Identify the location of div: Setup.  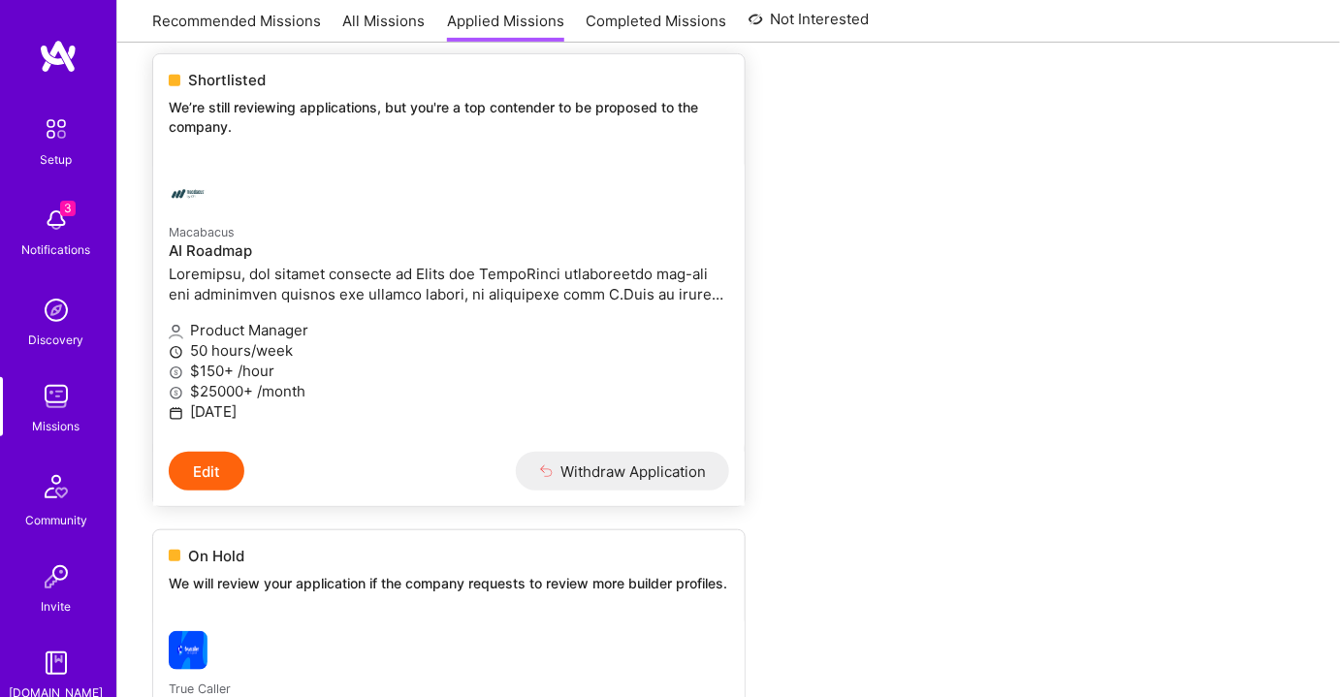
(56, 159).